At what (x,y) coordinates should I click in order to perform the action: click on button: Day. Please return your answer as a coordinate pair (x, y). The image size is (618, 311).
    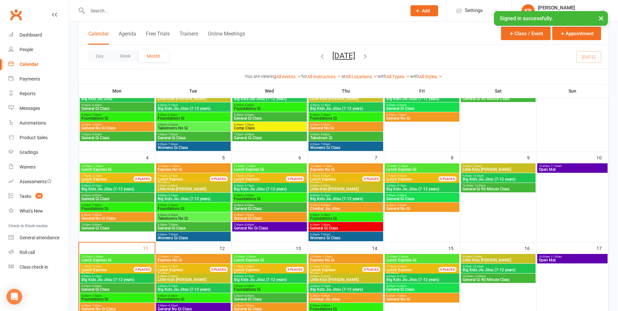
    Looking at the image, I should click on (100, 56).